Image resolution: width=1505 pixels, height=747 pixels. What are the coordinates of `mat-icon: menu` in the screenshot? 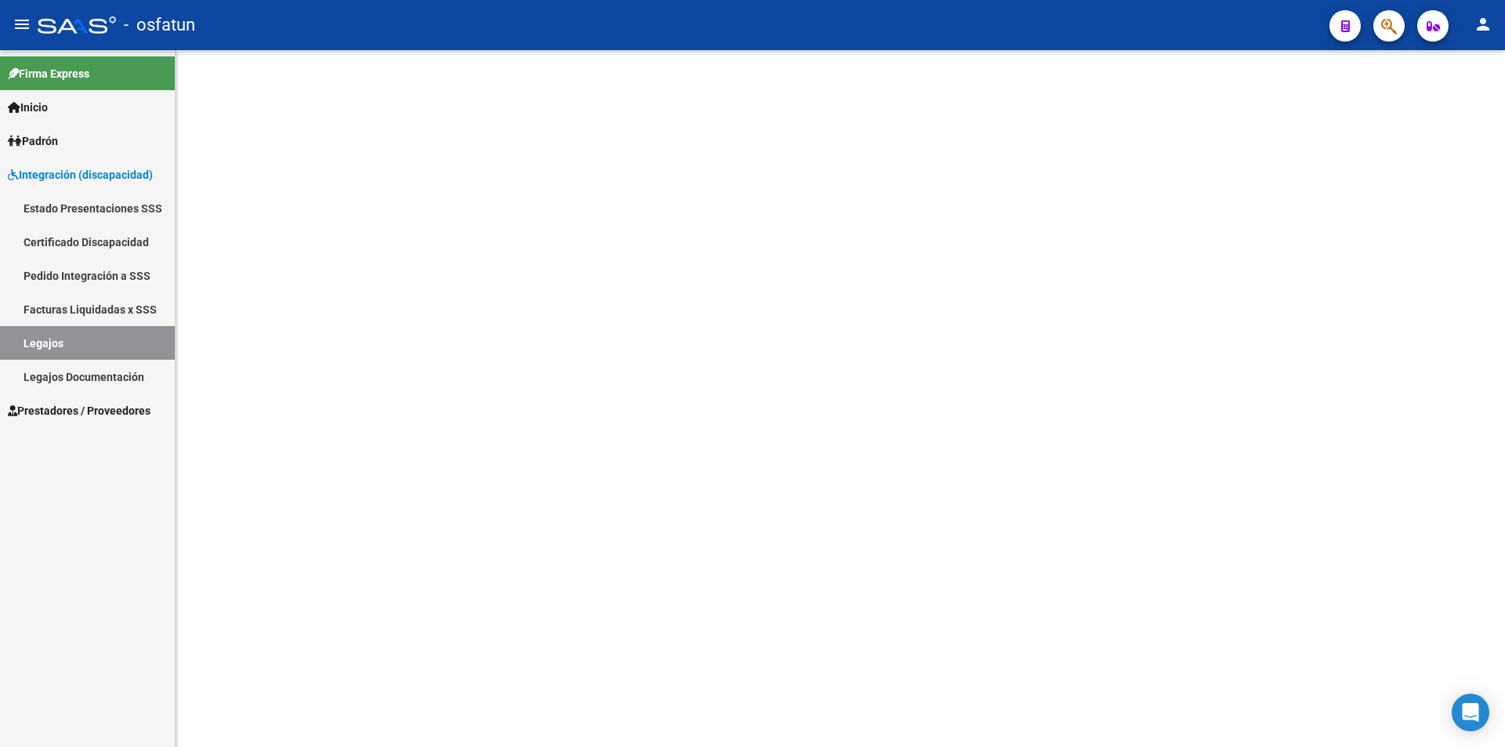 It's located at (22, 24).